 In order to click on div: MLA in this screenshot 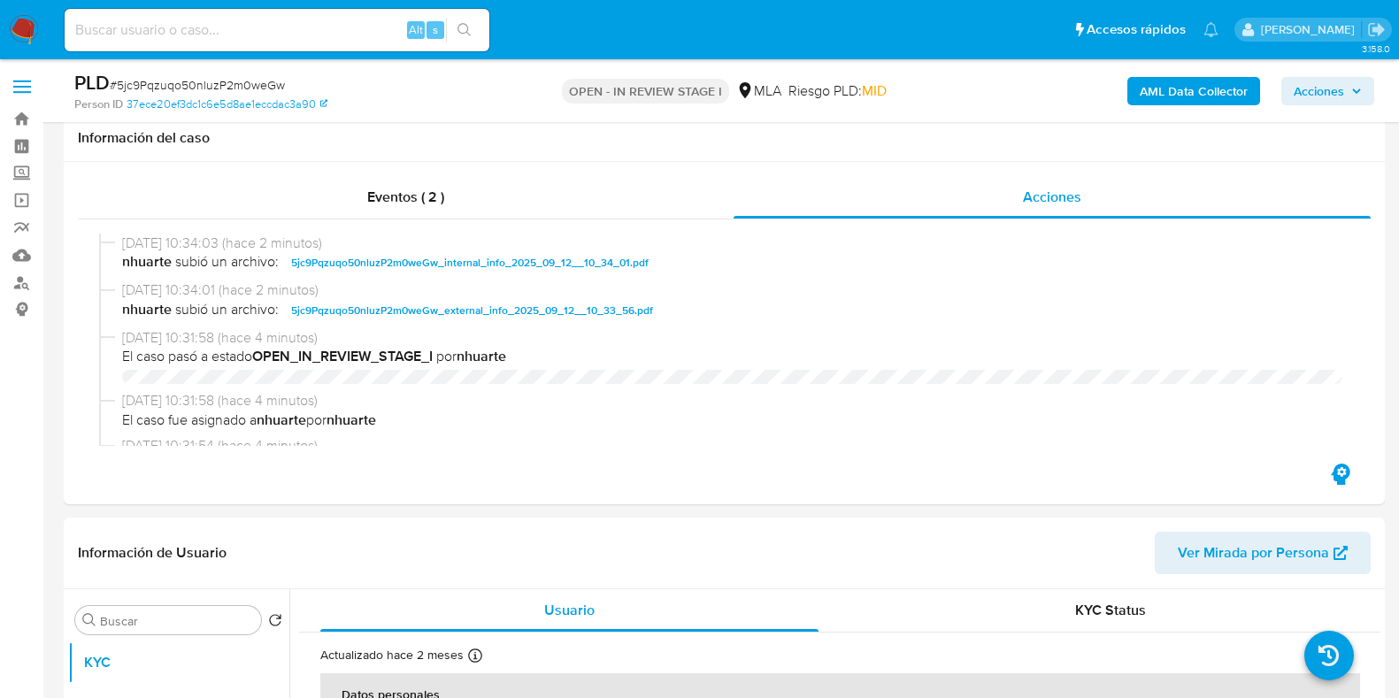, I will do `click(758, 91)`.